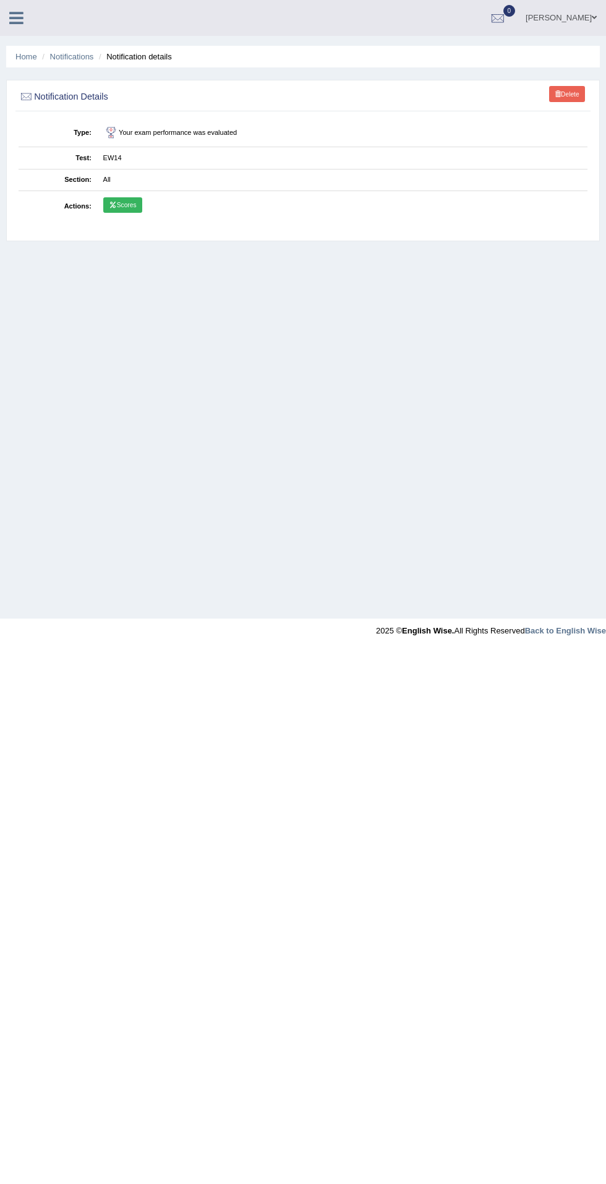 The height and width of the screenshot is (1184, 606). Describe the element at coordinates (491, 627) in the screenshot. I see `div: 2025 © All Rights Reserved` at that location.